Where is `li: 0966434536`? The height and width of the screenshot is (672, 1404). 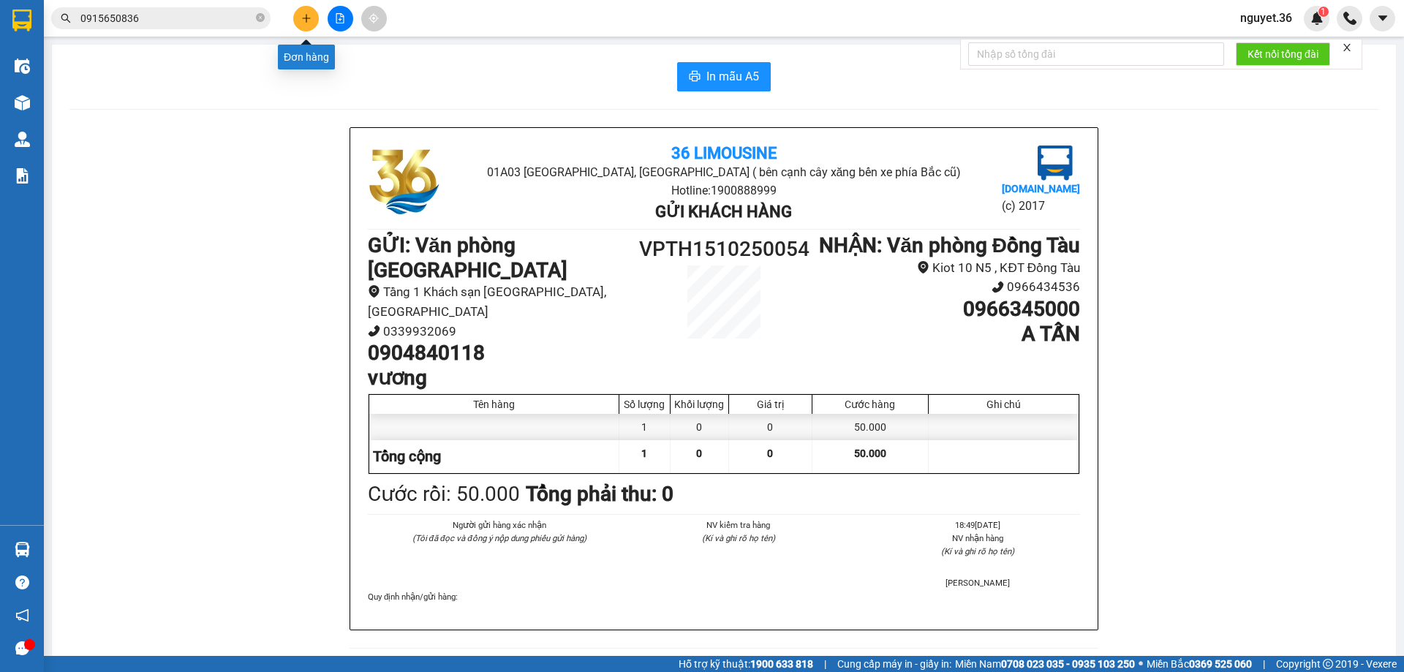
li: 0966434536 is located at coordinates (946, 287).